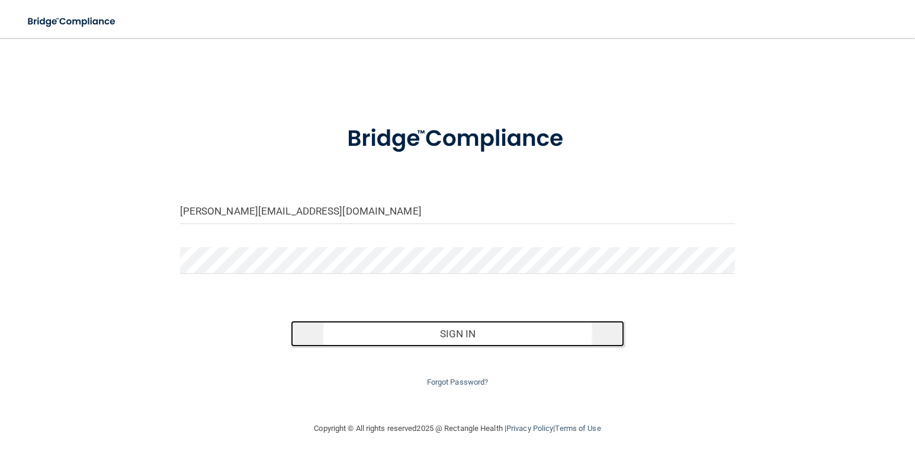 This screenshot has width=915, height=460. I want to click on div: Copyright © All rights reserved 2025 @ Rectangle Health | |, so click(458, 428).